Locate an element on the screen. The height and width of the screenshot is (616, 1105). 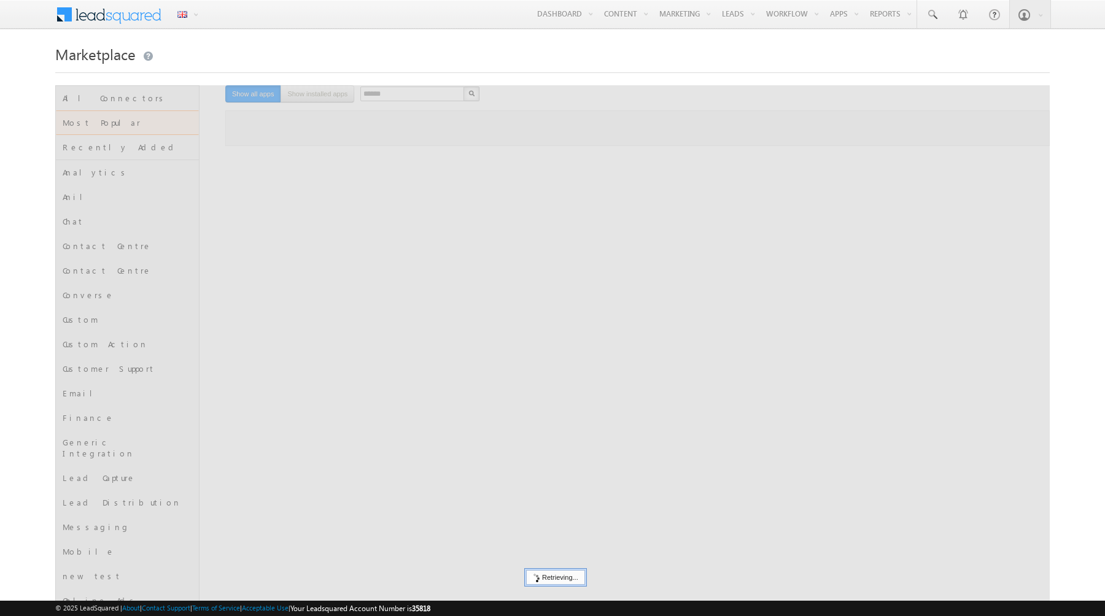
div: Retrieving... is located at coordinates (555, 577).